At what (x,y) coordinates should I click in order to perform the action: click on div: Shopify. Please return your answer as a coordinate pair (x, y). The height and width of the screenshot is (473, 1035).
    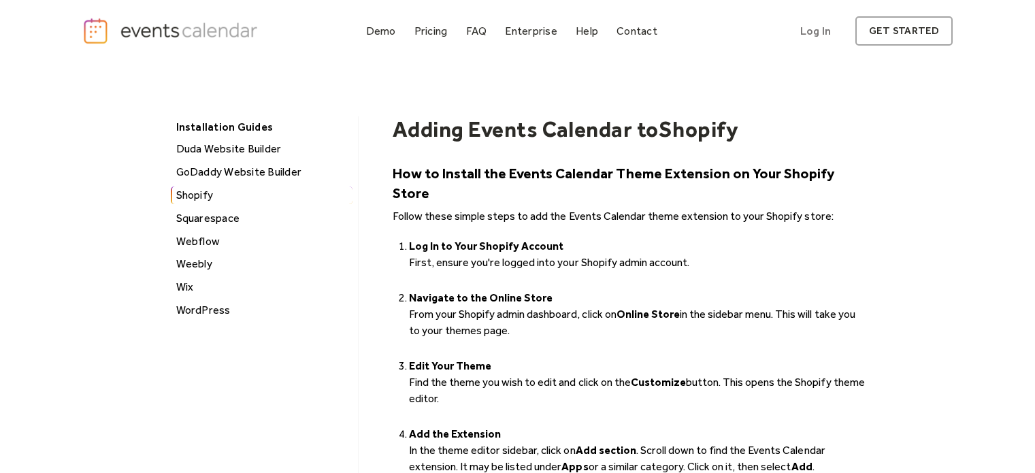
    Looking at the image, I should click on (262, 195).